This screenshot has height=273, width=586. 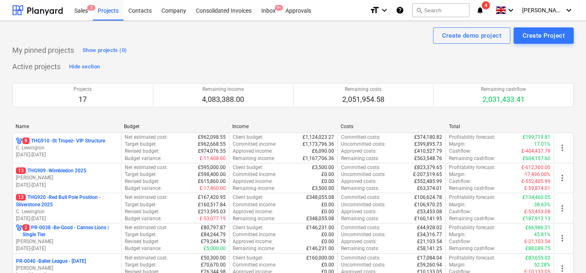 What do you see at coordinates (64, 141) in the screenshot?
I see `p: THG910 - St Tropez- VIP Structure` at bounding box center [64, 141].